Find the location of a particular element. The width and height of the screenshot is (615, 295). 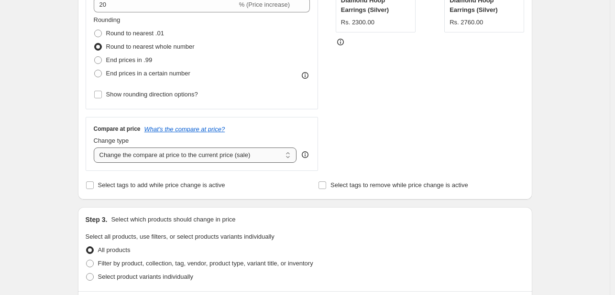

div: Rs. 2760.00 is located at coordinates (466, 22).